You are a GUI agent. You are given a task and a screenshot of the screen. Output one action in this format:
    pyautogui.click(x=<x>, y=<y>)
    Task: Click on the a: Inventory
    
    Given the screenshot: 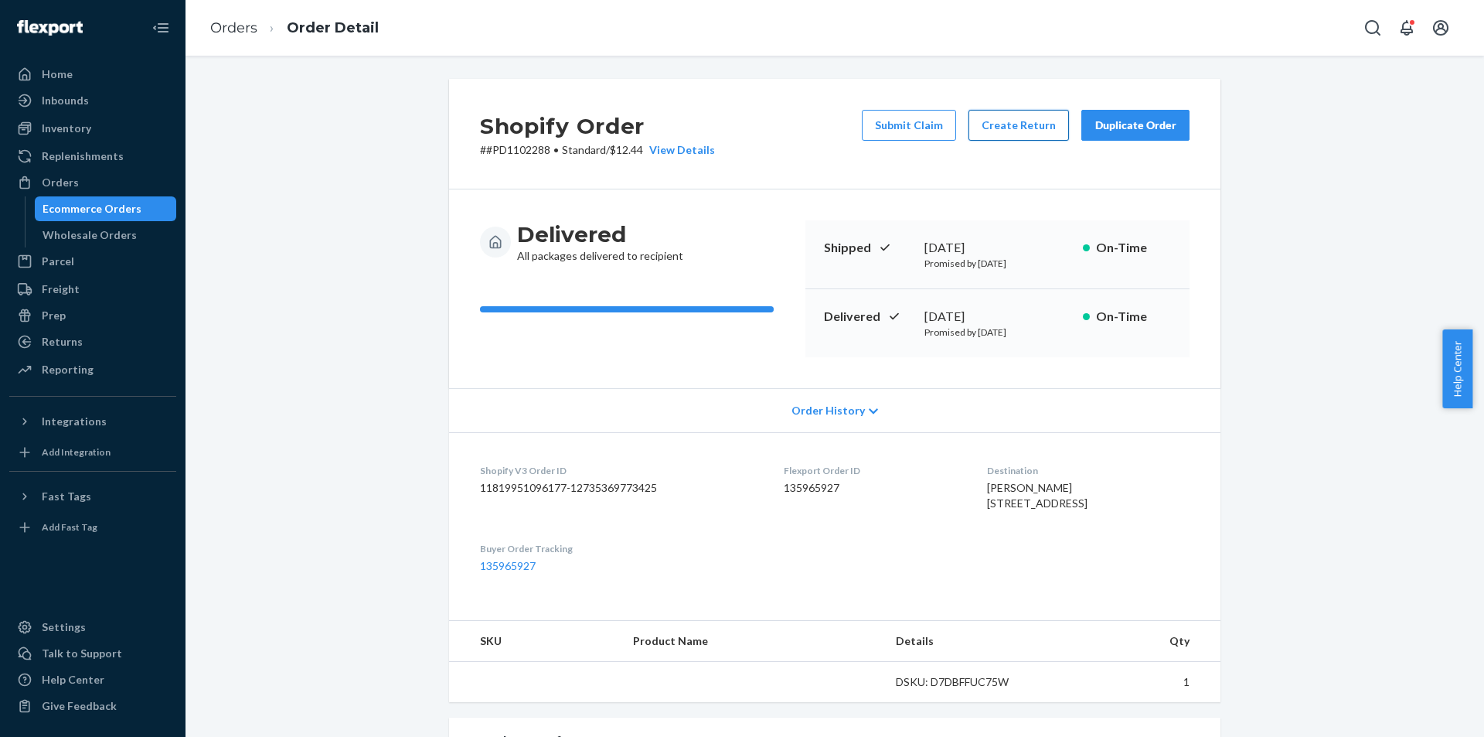 What is the action you would take?
    pyautogui.click(x=93, y=128)
    